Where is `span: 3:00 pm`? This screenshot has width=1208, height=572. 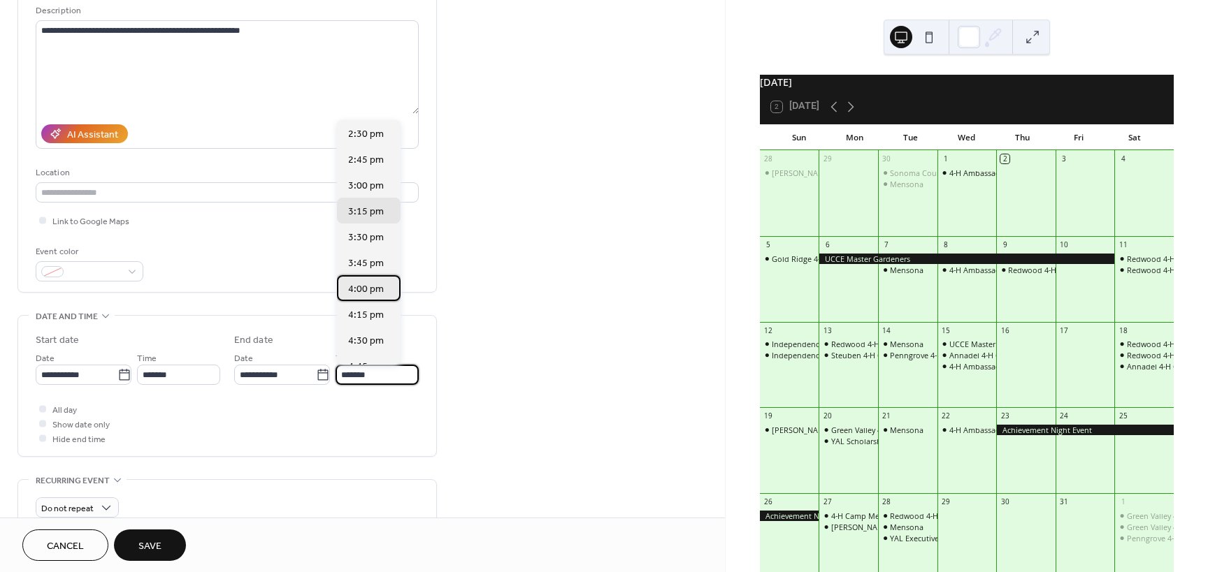
span: 3:00 pm is located at coordinates (365, 186).